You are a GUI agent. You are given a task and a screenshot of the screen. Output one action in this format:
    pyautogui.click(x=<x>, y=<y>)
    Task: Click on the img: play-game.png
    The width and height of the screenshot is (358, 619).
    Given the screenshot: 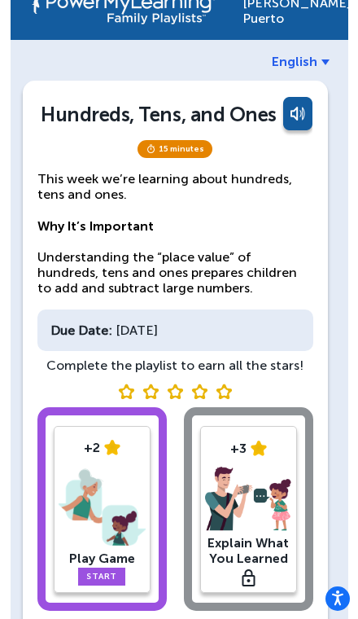 What is the action you would take?
    pyautogui.click(x=102, y=507)
    